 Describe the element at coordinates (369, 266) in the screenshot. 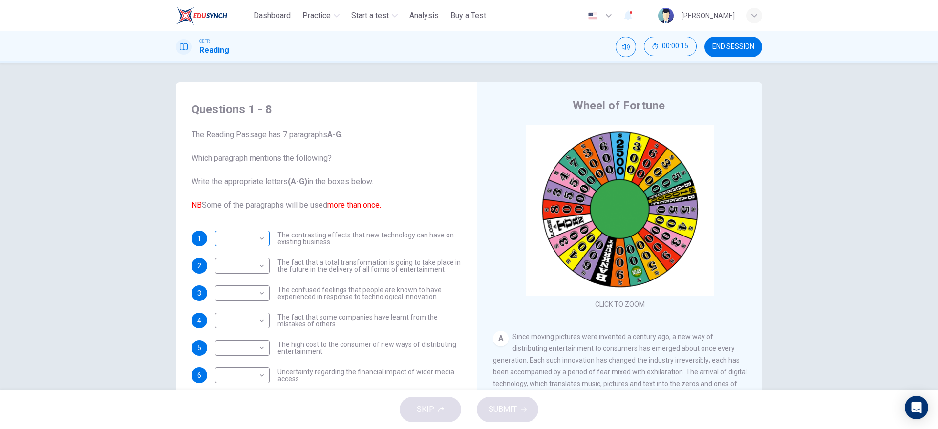

I see `span: The fact that a total transformation is going to take place in the future in the delivery of all ...` at that location.